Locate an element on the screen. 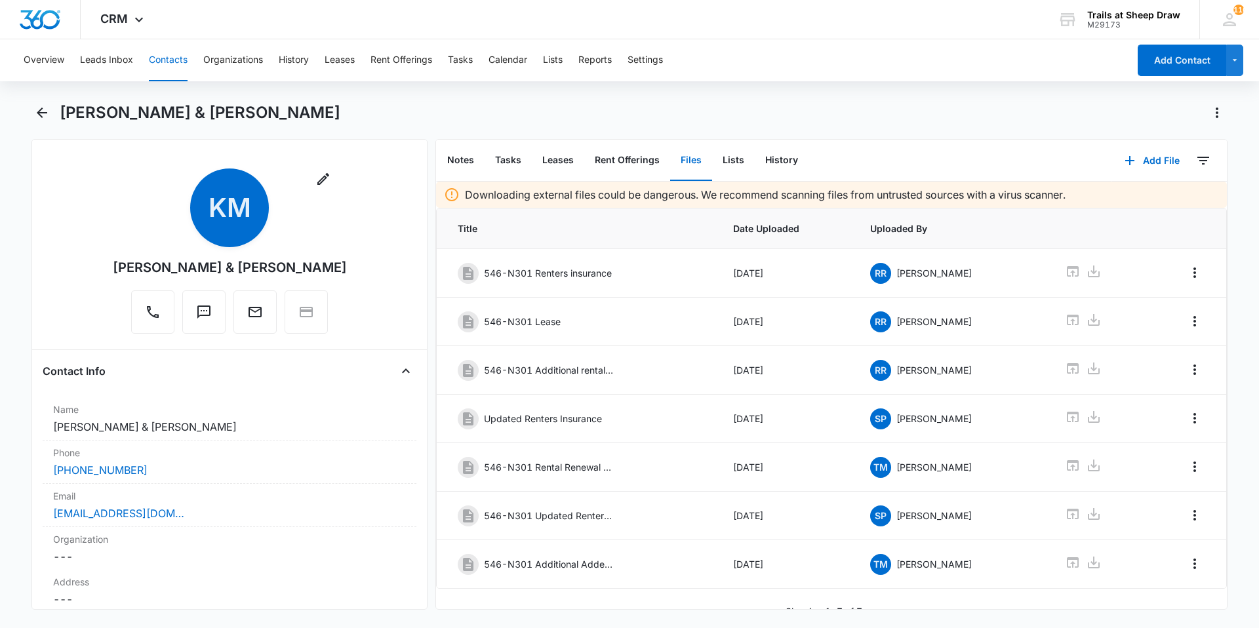 Image resolution: width=1259 pixels, height=628 pixels. a: Email is located at coordinates (255, 316).